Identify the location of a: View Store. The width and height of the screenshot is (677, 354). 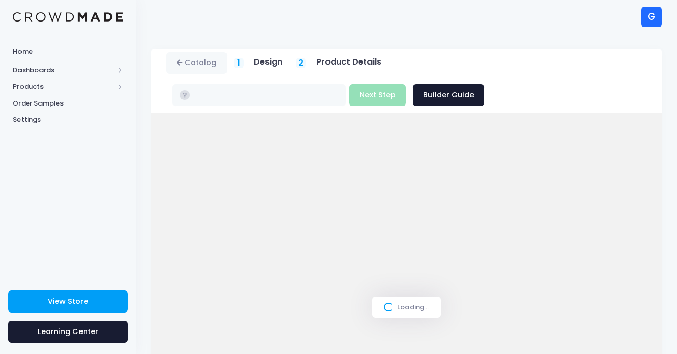
(68, 301).